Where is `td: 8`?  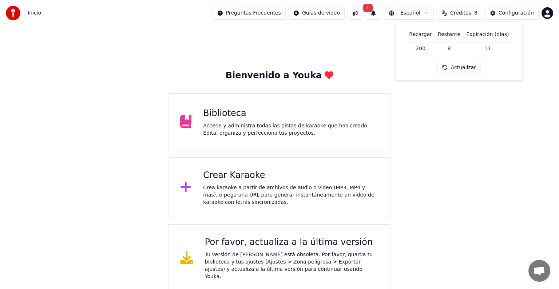
td: 8 is located at coordinates (449, 48).